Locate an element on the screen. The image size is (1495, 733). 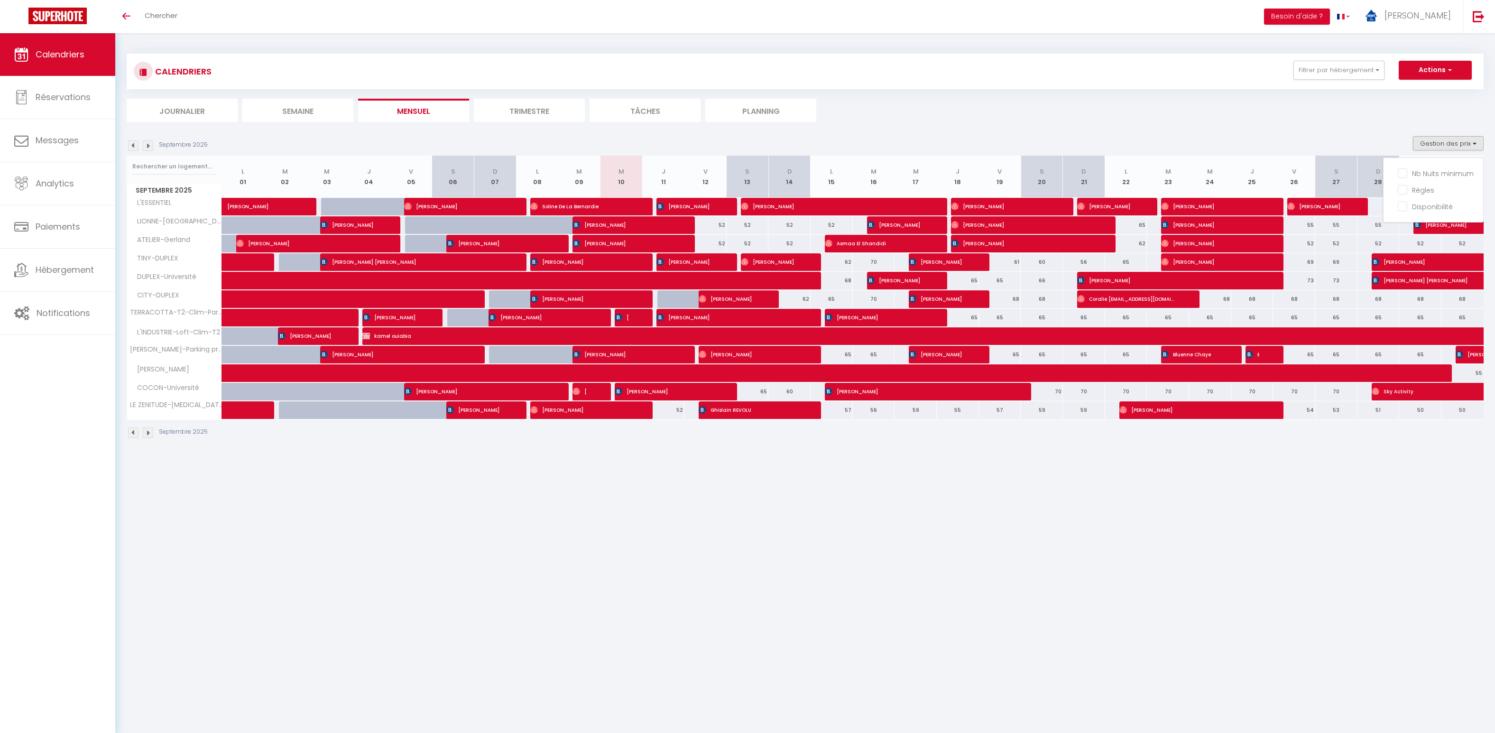
input: Rechercher un logement... is located at coordinates (174, 167).